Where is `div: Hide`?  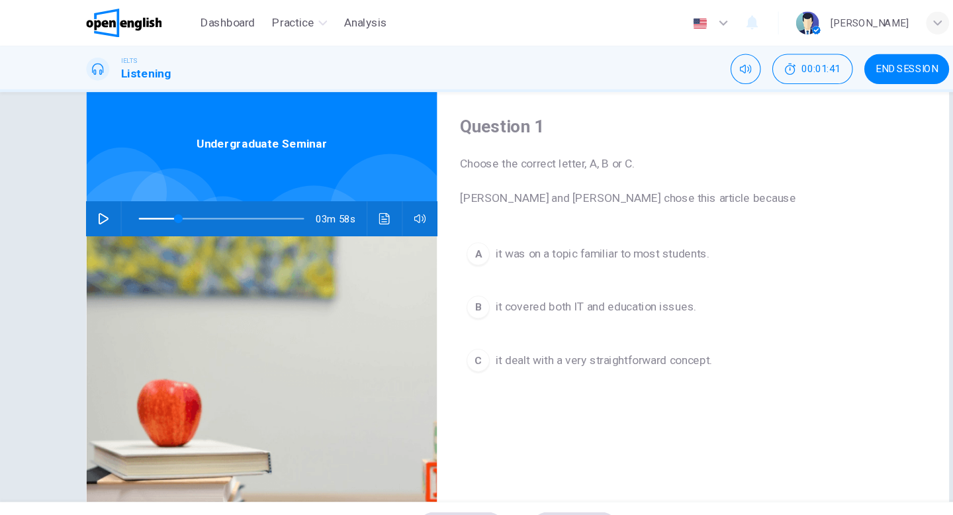
div: Hide is located at coordinates (748, 64).